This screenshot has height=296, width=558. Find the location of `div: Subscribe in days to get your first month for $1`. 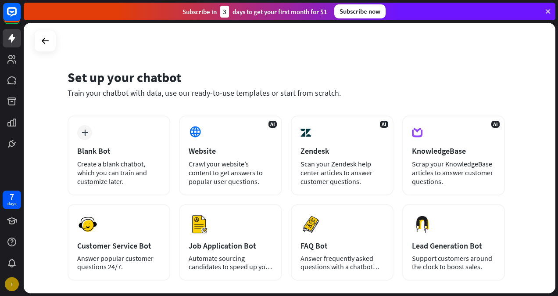

div: Subscribe in days to get your first month for $1 is located at coordinates (255, 11).